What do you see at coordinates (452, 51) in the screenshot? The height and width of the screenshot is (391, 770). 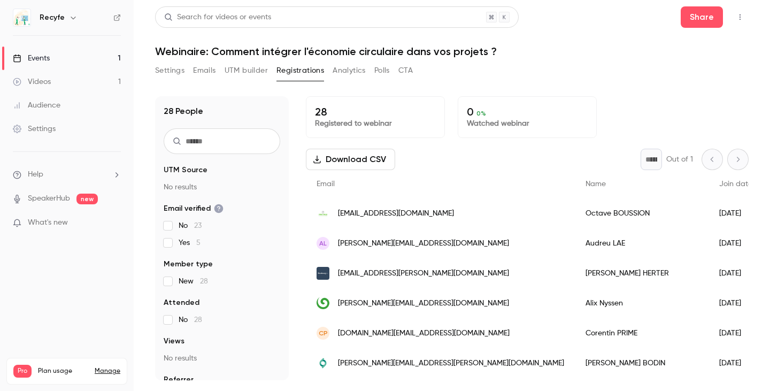 I see `h1: Webinaire: Comment intégrer l'économie circulaire dans vos projets ?` at bounding box center [452, 51].